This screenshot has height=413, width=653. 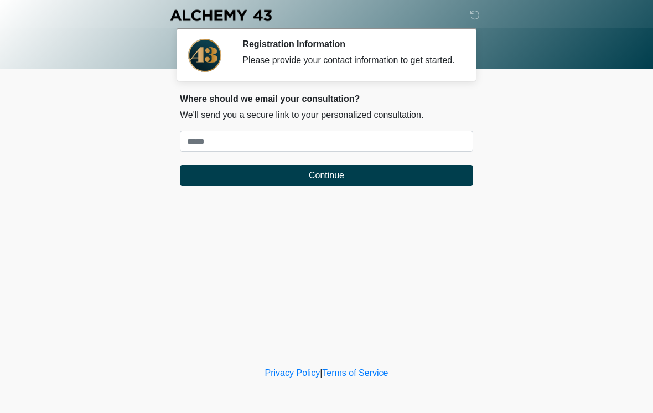 I want to click on a: Privacy Policy, so click(x=293, y=373).